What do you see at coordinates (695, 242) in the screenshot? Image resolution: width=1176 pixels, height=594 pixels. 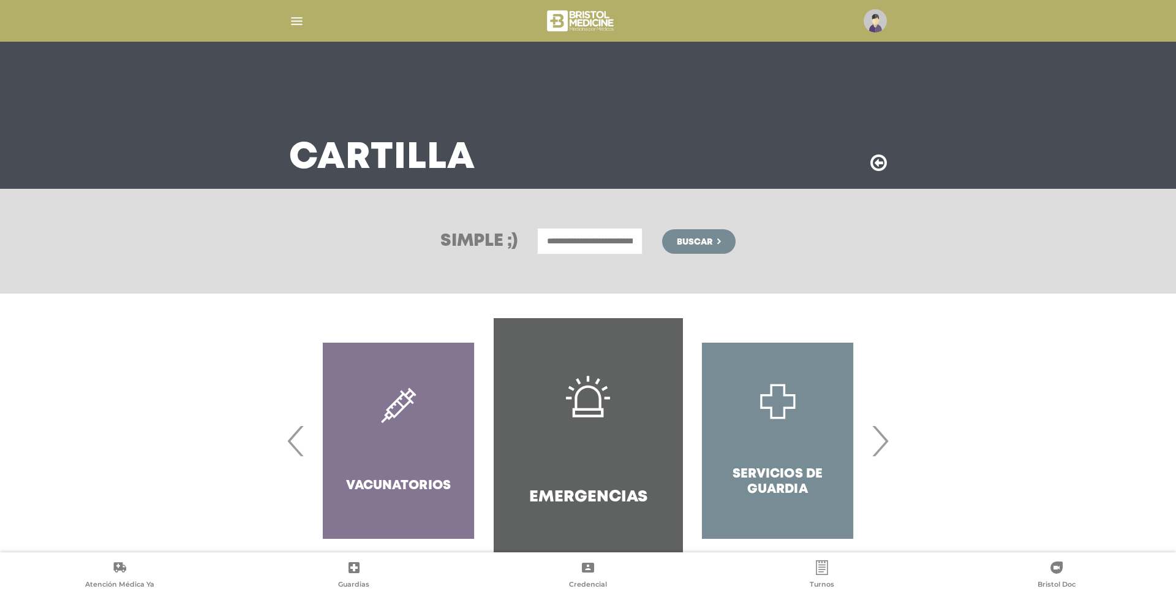 I see `span: Buscar` at bounding box center [695, 242].